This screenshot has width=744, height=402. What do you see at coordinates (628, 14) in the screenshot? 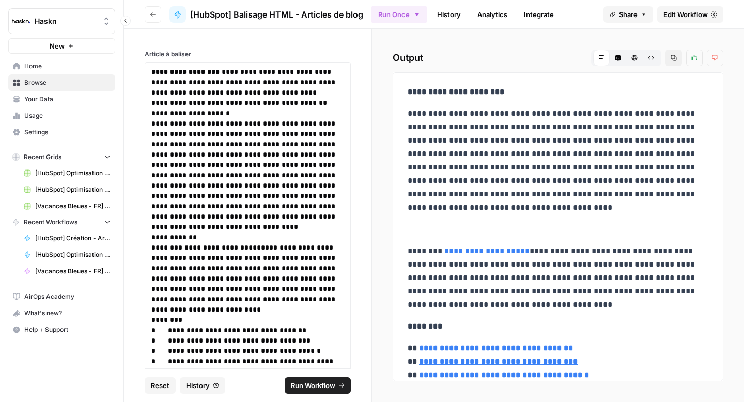
I see `span: Share` at bounding box center [628, 14].